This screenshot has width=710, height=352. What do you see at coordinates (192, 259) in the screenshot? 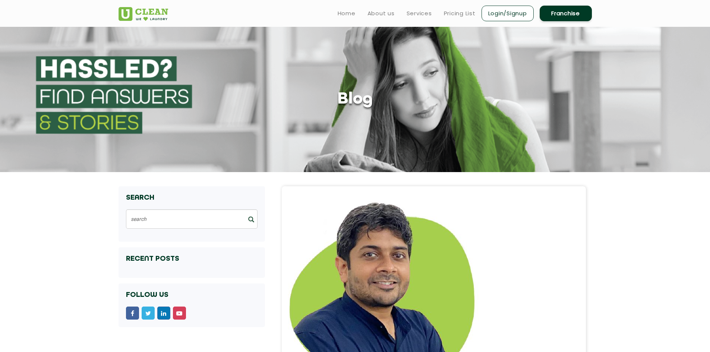
I see `h4: Recent Posts` at bounding box center [192, 259].